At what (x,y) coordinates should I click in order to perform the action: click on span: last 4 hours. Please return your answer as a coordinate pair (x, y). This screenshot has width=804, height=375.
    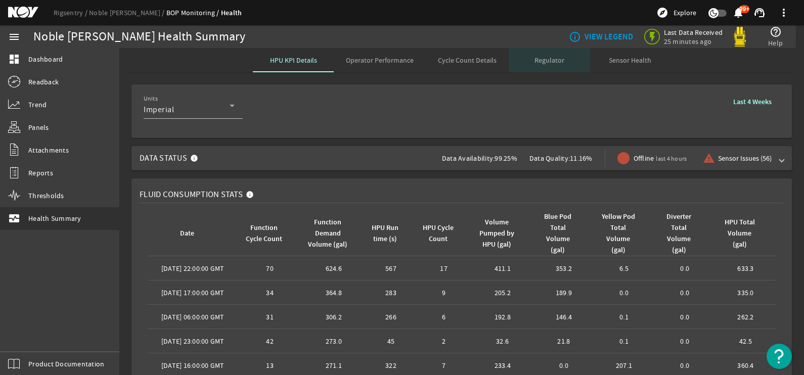
    Looking at the image, I should click on (671, 159).